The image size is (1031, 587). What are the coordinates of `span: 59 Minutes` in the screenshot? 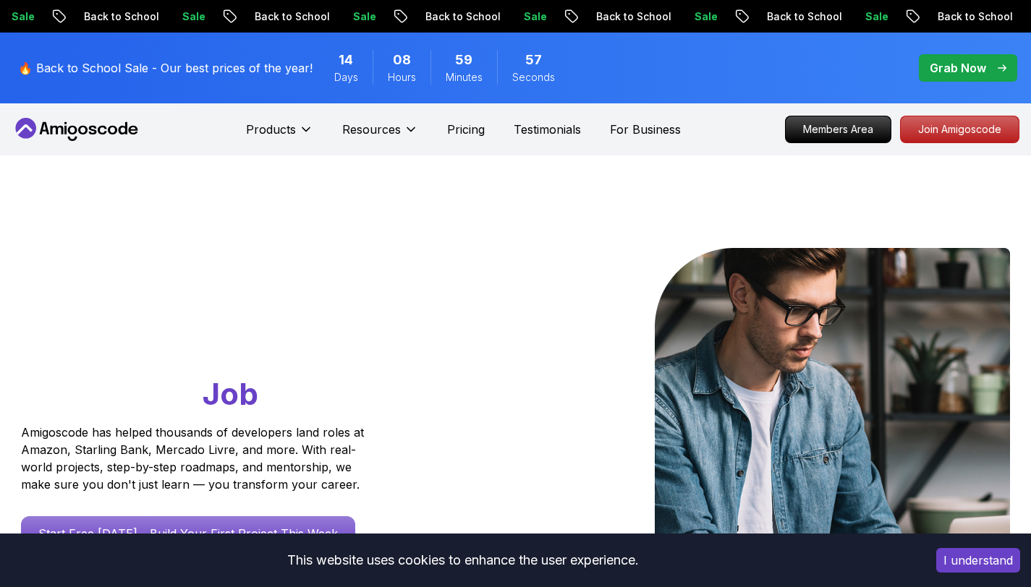 It's located at (464, 60).